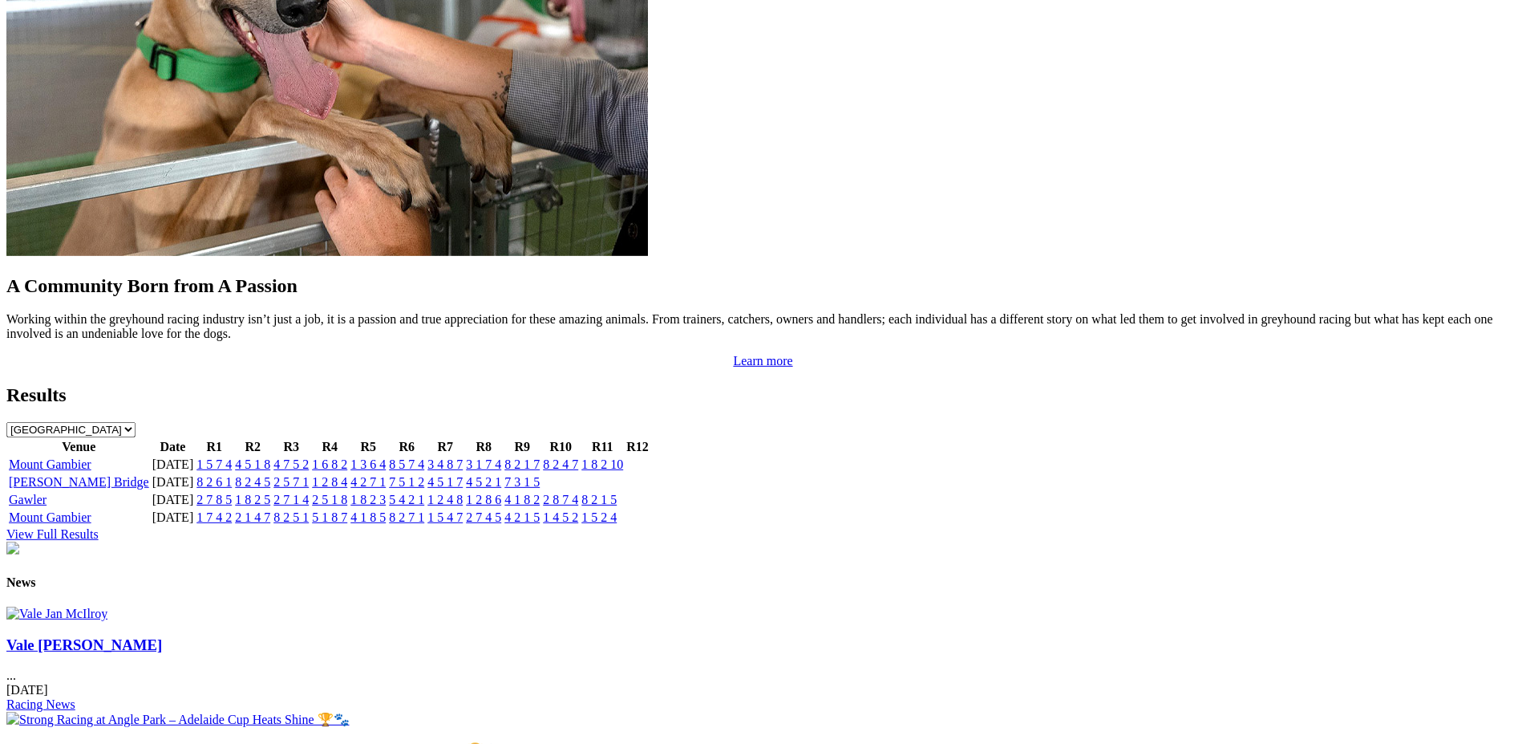  What do you see at coordinates (561, 517) in the screenshot?
I see `a: 1 4 5 2` at bounding box center [561, 517].